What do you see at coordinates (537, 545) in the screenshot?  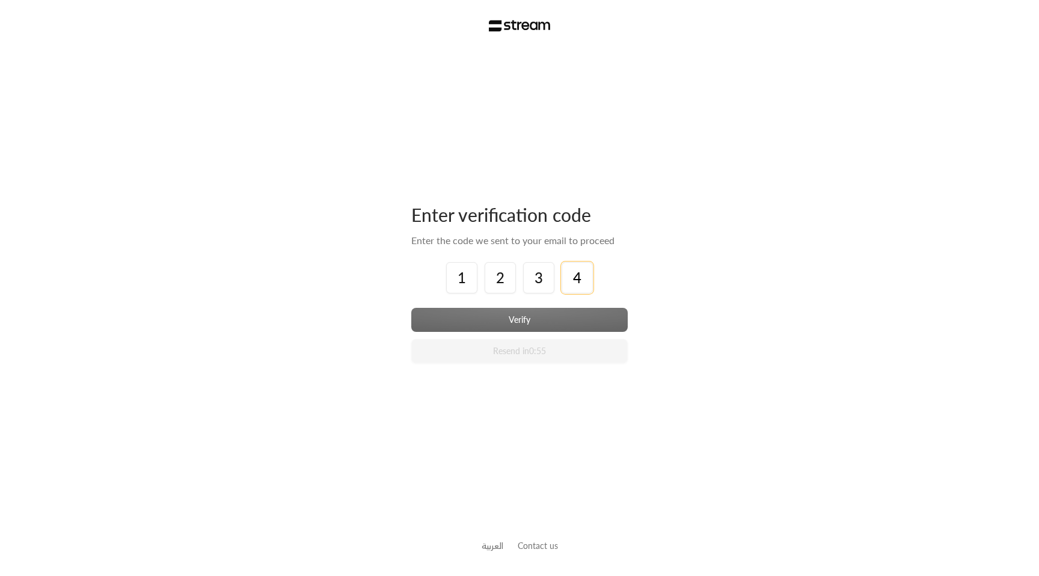 I see `button: Contact us` at bounding box center [537, 545].